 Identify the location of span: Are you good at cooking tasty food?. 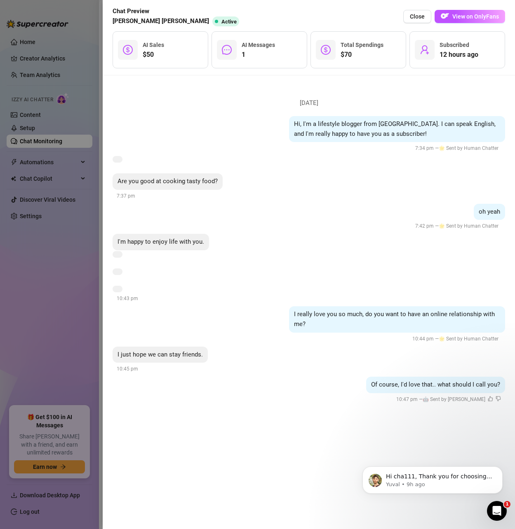
(167, 181).